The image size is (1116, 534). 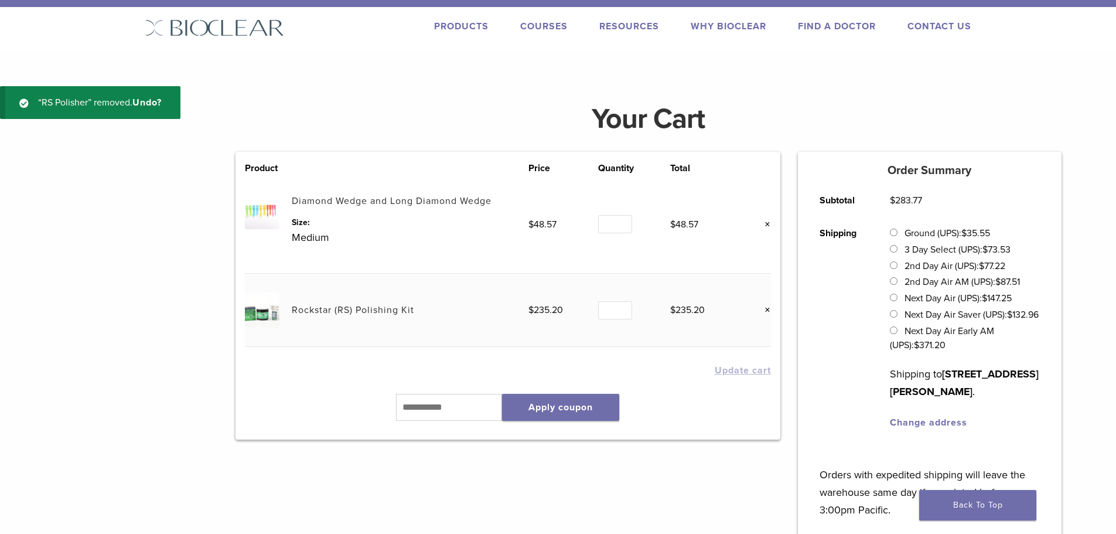 What do you see at coordinates (976, 233) in the screenshot?
I see `bdi: 35.55` at bounding box center [976, 233].